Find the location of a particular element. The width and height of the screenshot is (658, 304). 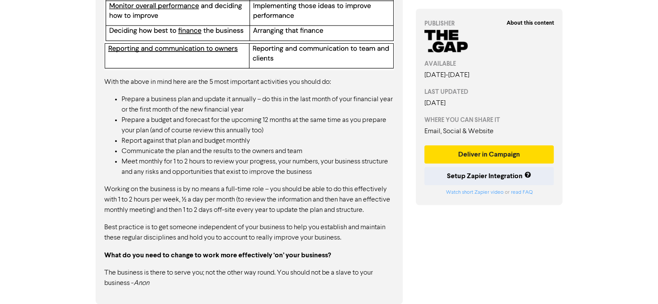

li: Report against that plan and budget monthly is located at coordinates (258, 141).